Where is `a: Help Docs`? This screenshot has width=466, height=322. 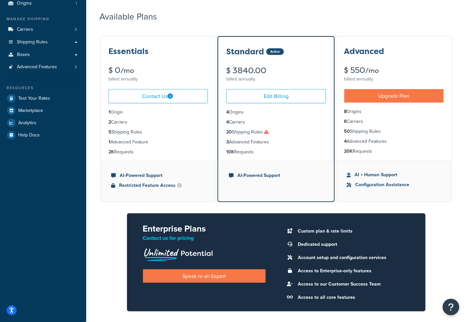 a: Help Docs is located at coordinates (43, 135).